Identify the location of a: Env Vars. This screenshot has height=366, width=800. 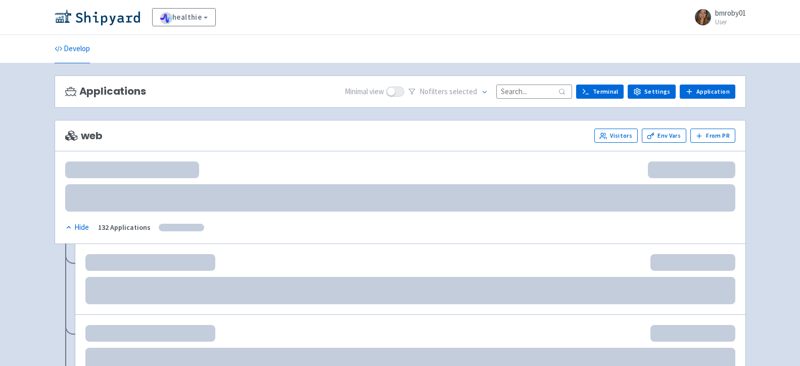
(664, 135).